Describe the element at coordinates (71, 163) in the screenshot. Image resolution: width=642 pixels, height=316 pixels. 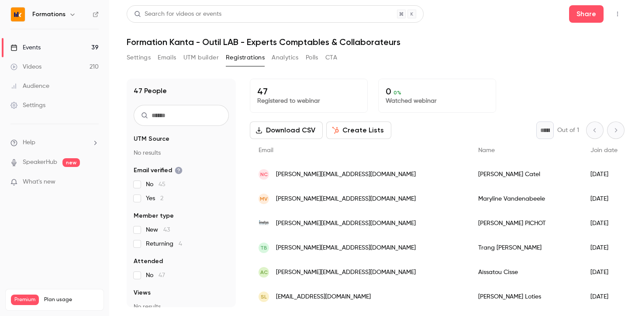
I see `span: new` at that location.